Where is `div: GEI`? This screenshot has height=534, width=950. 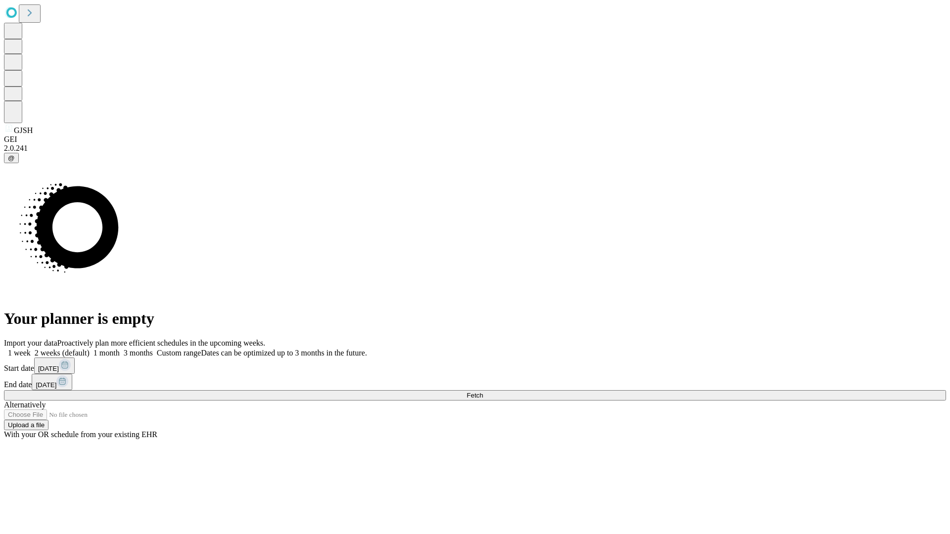 div: GEI is located at coordinates (475, 140).